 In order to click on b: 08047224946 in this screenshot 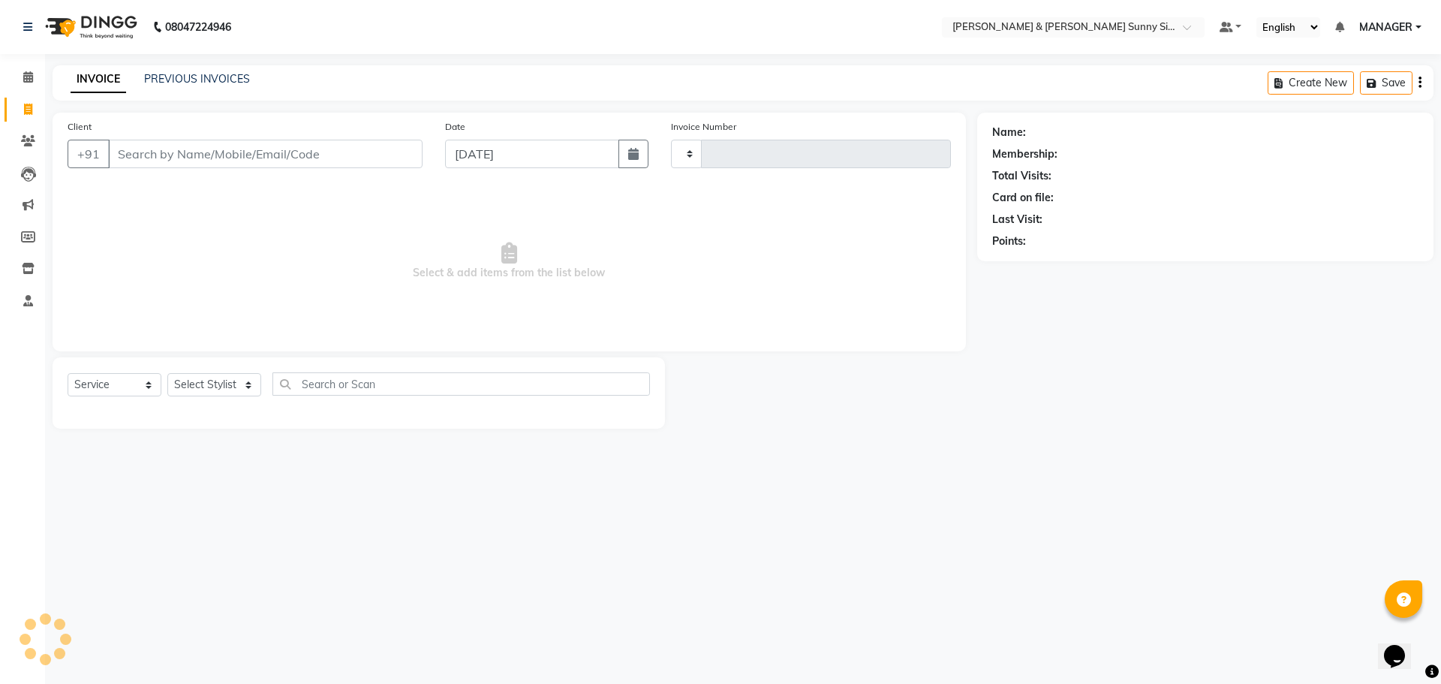, I will do `click(198, 27)`.